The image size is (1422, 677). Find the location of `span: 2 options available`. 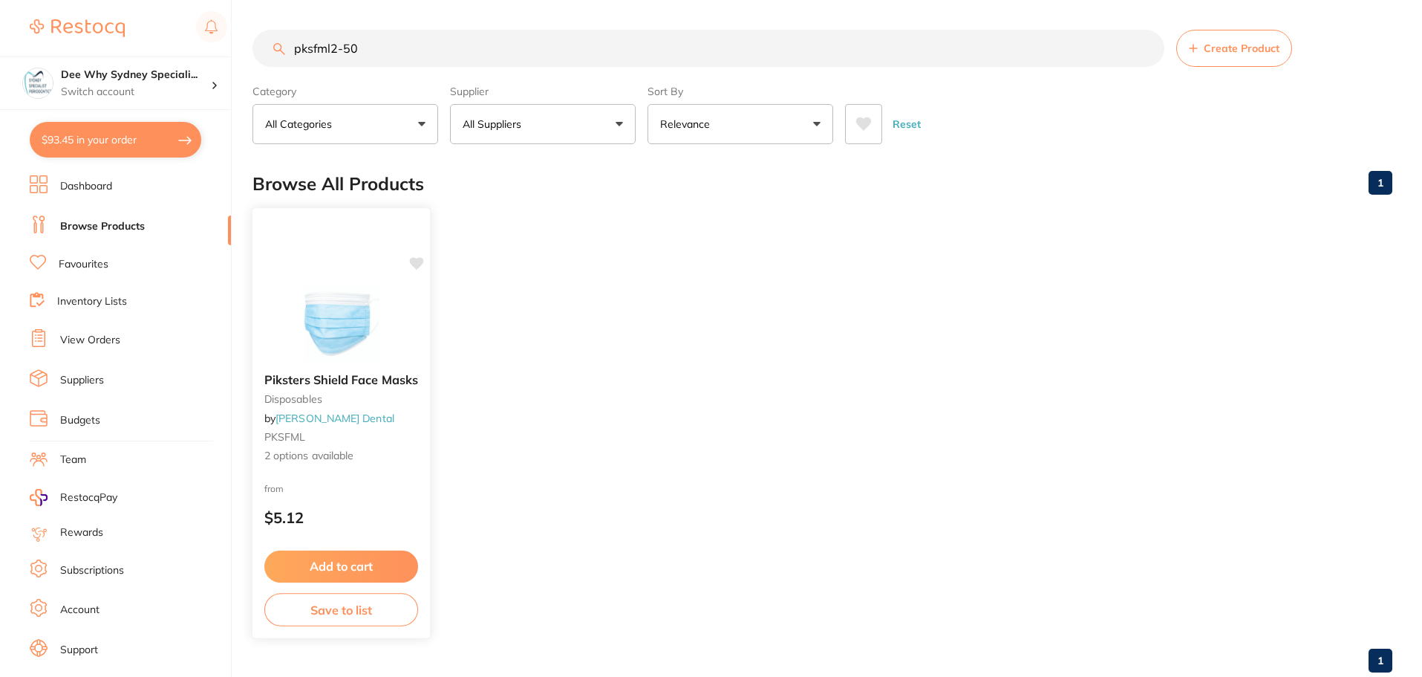

span: 2 options available is located at coordinates (341, 456).